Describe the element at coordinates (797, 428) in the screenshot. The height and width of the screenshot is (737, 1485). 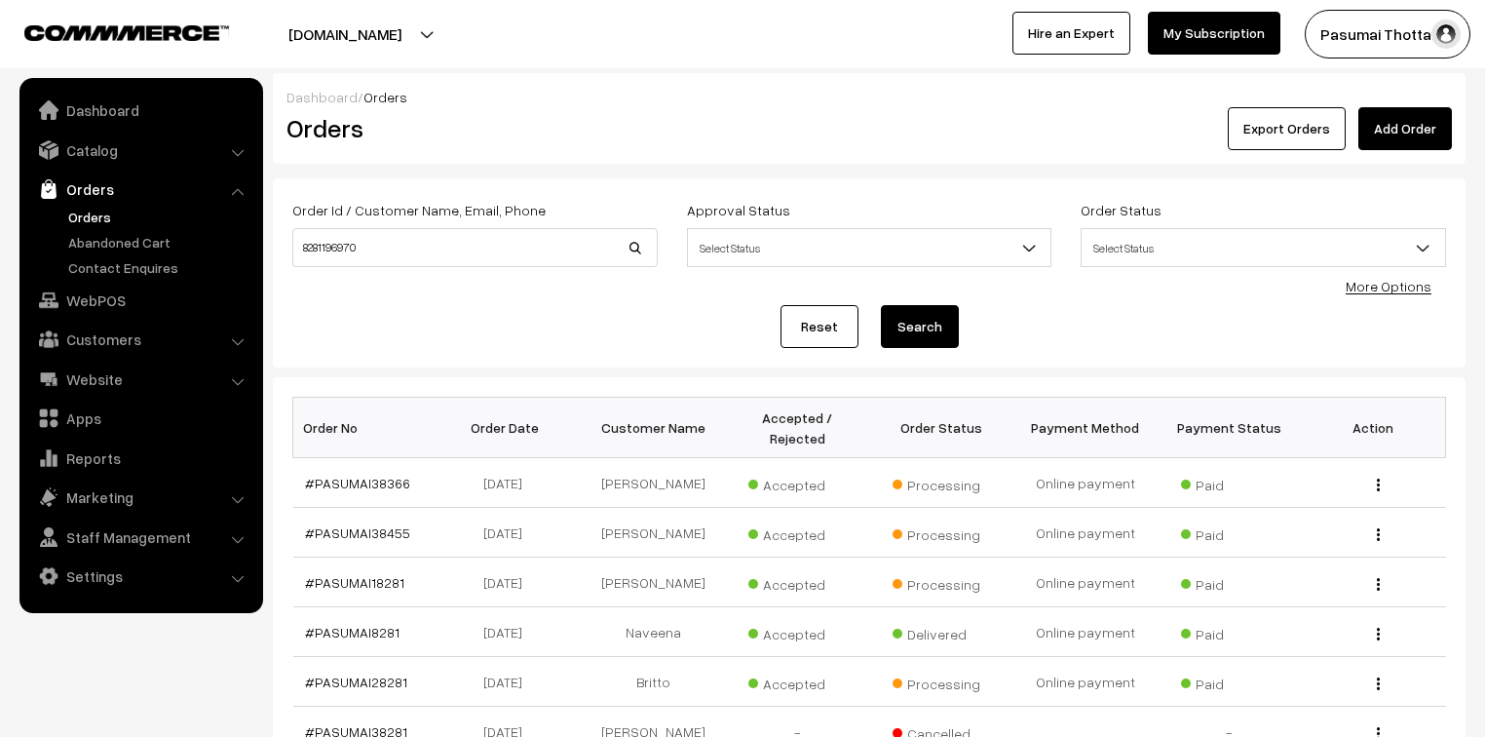
I see `th: Accepted / Rejected` at that location.